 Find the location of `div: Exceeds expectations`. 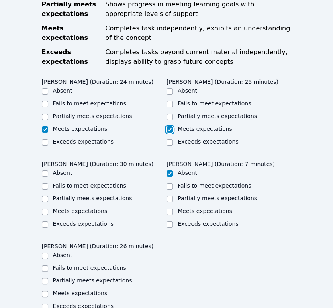

div: Exceeds expectations is located at coordinates (71, 57).